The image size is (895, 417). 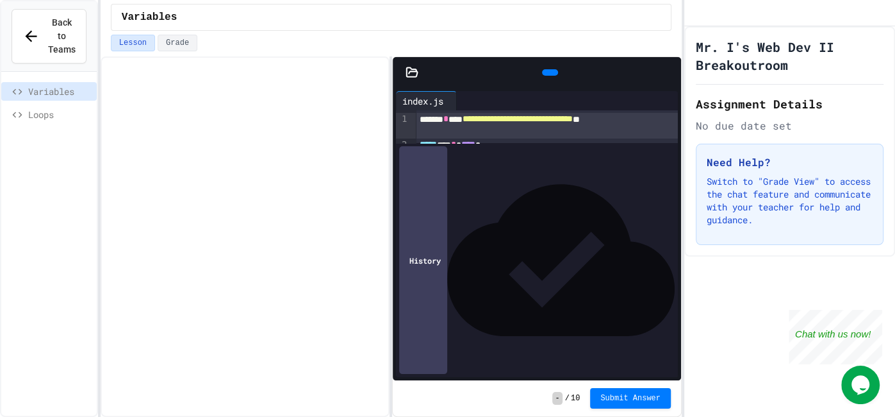 What do you see at coordinates (790, 104) in the screenshot?
I see `h2: Assignment Details` at bounding box center [790, 104].